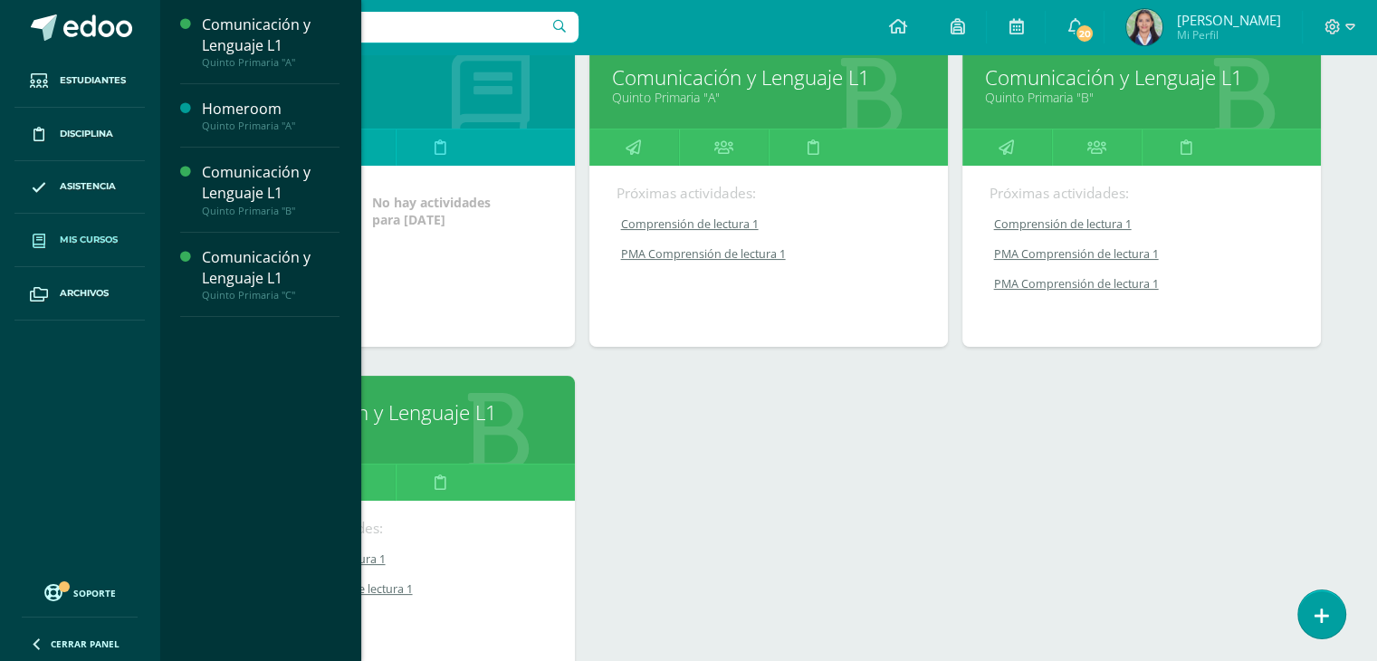  Describe the element at coordinates (80, 240) in the screenshot. I see `a: Mis cursos` at that location.